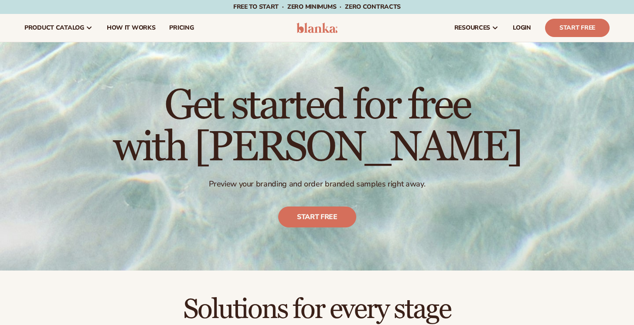  I want to click on a: Start free, so click(317, 217).